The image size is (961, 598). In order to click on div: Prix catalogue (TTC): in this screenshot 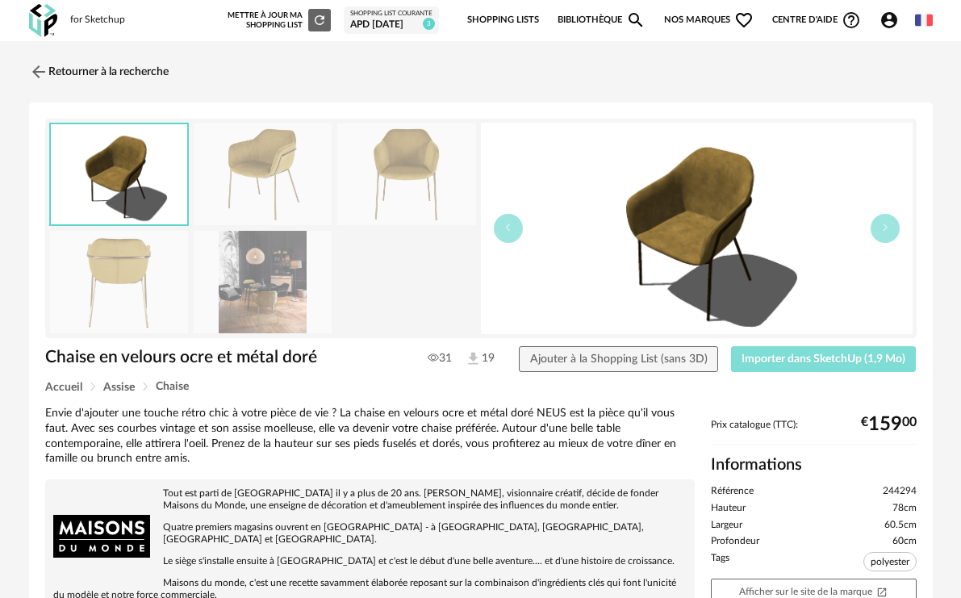, I will do `click(814, 432)`.